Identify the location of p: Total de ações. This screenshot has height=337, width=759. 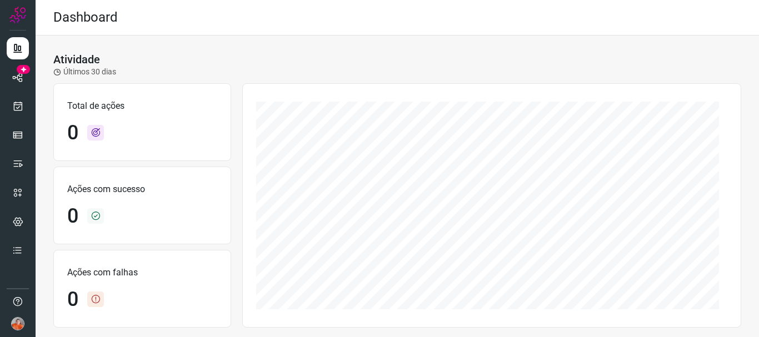
(142, 106).